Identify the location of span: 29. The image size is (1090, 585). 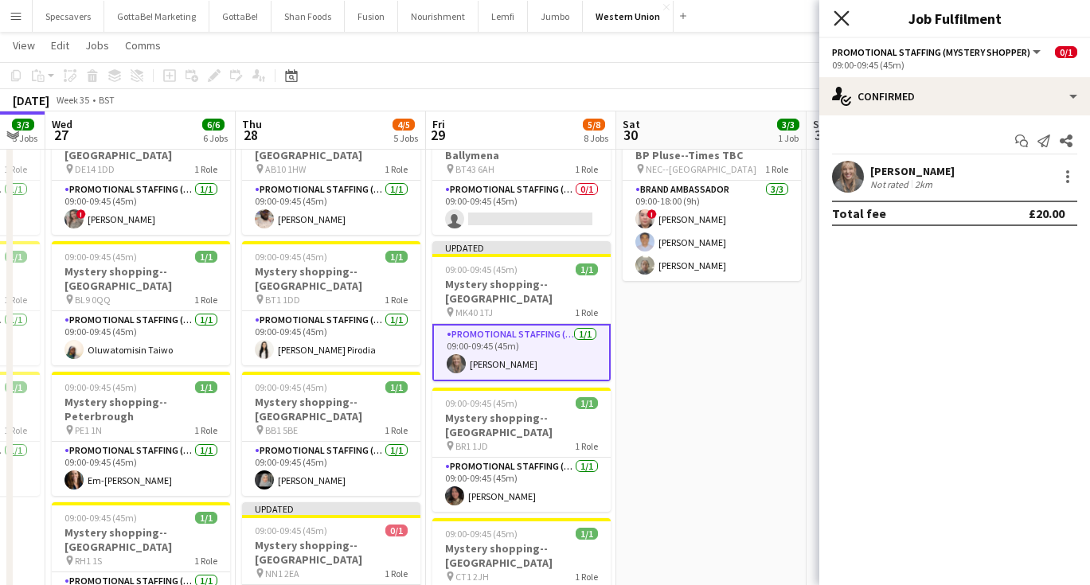
(437, 135).